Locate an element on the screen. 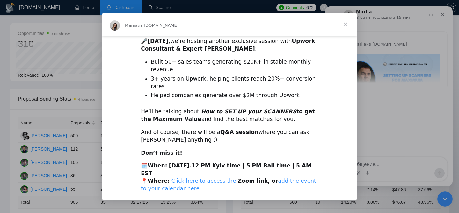  button: Добавить вложение is located at coordinates (33, 167).